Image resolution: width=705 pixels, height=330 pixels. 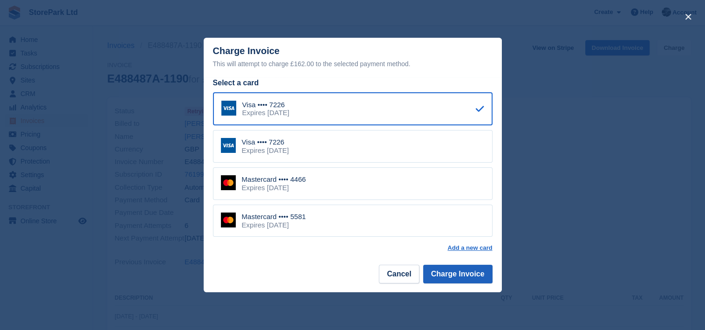 I want to click on div: Mastercard •••• 5581, so click(x=274, y=217).